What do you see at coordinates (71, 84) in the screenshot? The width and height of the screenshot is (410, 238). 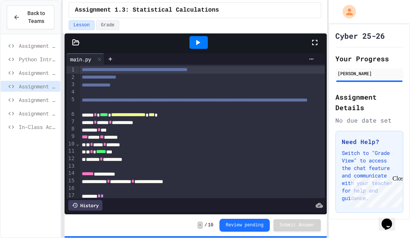 I see `div: 3` at bounding box center [71, 84].